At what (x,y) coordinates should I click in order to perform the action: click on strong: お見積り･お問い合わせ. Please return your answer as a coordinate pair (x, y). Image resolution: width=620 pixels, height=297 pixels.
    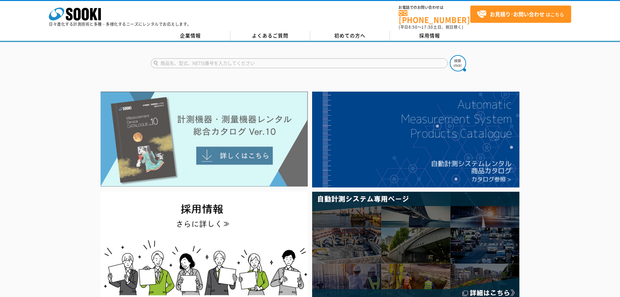
    Looking at the image, I should click on (518, 14).